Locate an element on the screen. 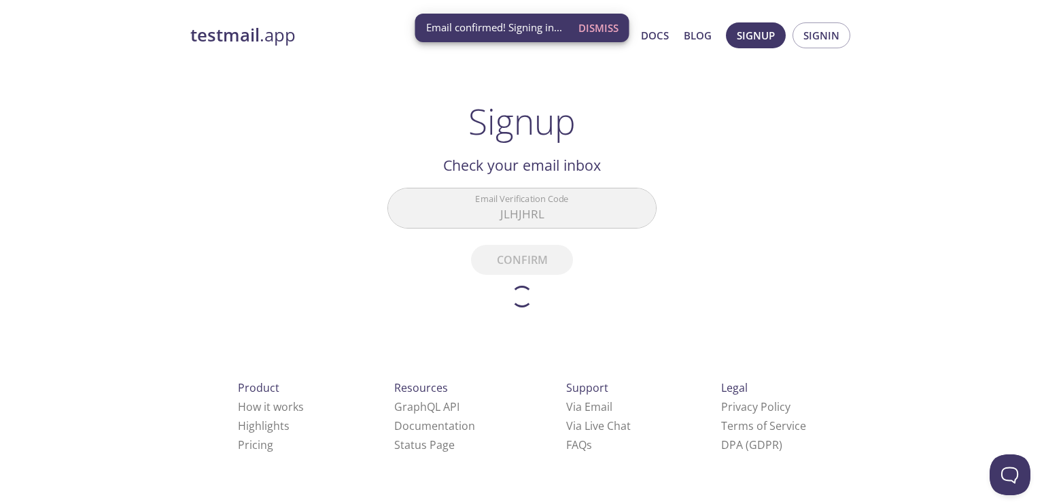  span: s is located at coordinates (589, 444).